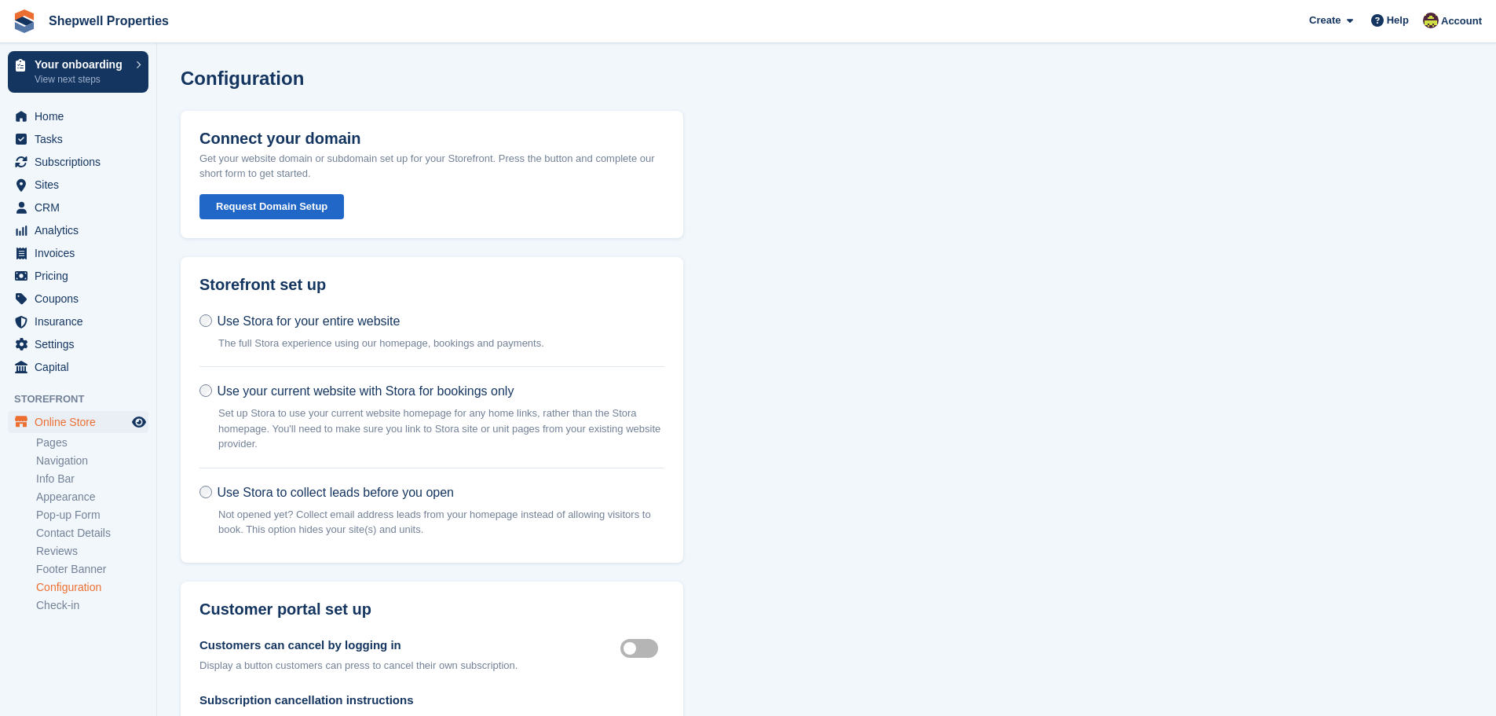 This screenshot has height=716, width=1496. Describe the element at coordinates (1462, 21) in the screenshot. I see `span: Account` at that location.